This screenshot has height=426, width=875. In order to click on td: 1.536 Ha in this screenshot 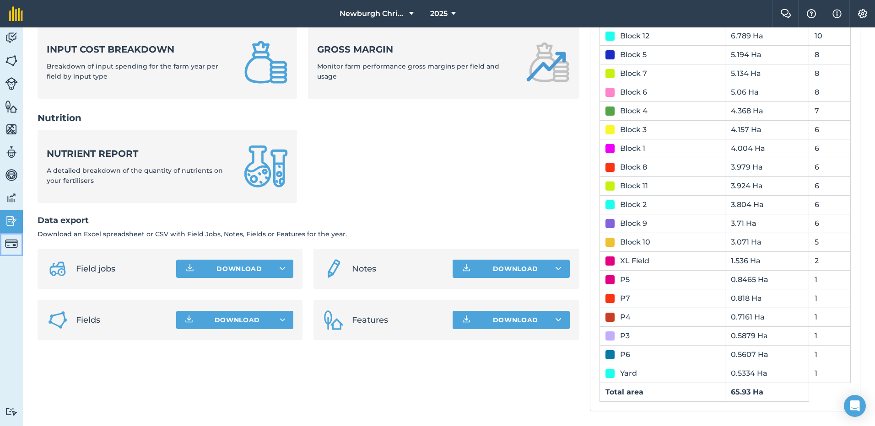, I will do `click(766, 261)`.